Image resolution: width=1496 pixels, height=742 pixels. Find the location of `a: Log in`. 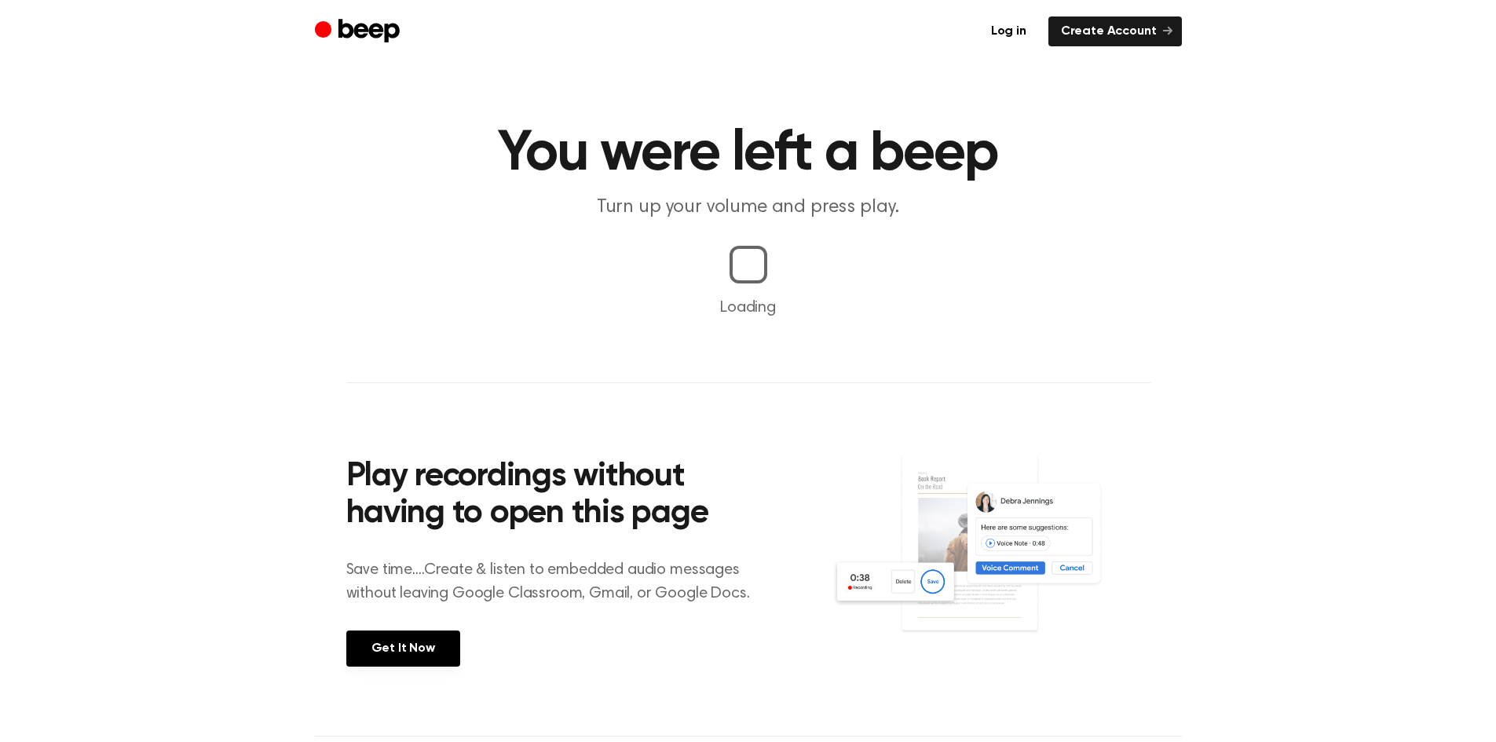

a: Log in is located at coordinates (1009, 31).